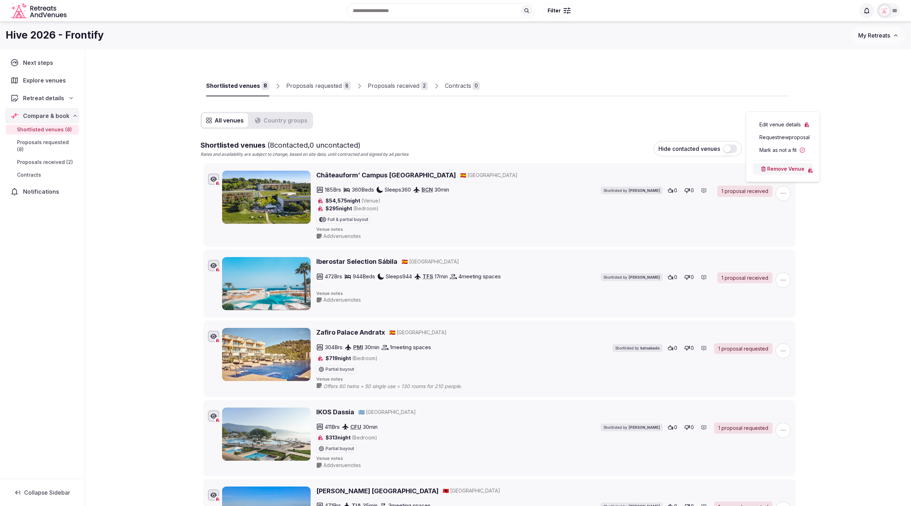 The height and width of the screenshot is (506, 911). Describe the element at coordinates (554, 11) in the screenshot. I see `span: Filter` at that location.